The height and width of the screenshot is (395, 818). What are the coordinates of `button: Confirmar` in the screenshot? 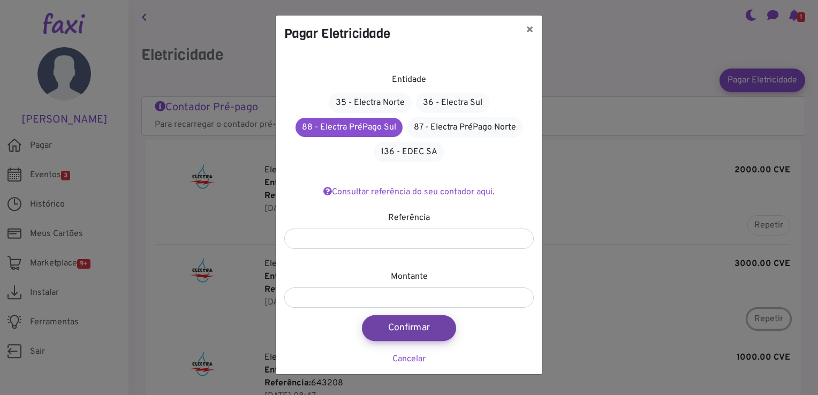 It's located at (409, 328).